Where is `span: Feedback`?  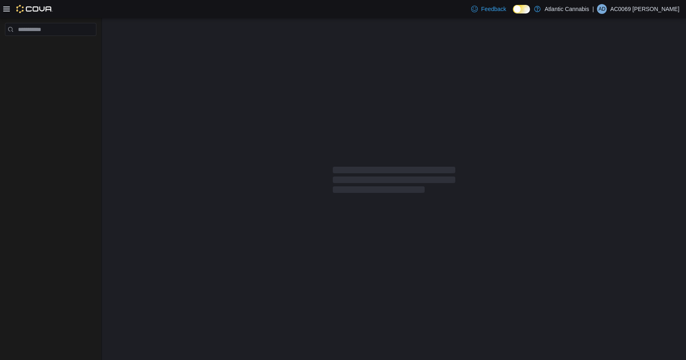 span: Feedback is located at coordinates (493, 9).